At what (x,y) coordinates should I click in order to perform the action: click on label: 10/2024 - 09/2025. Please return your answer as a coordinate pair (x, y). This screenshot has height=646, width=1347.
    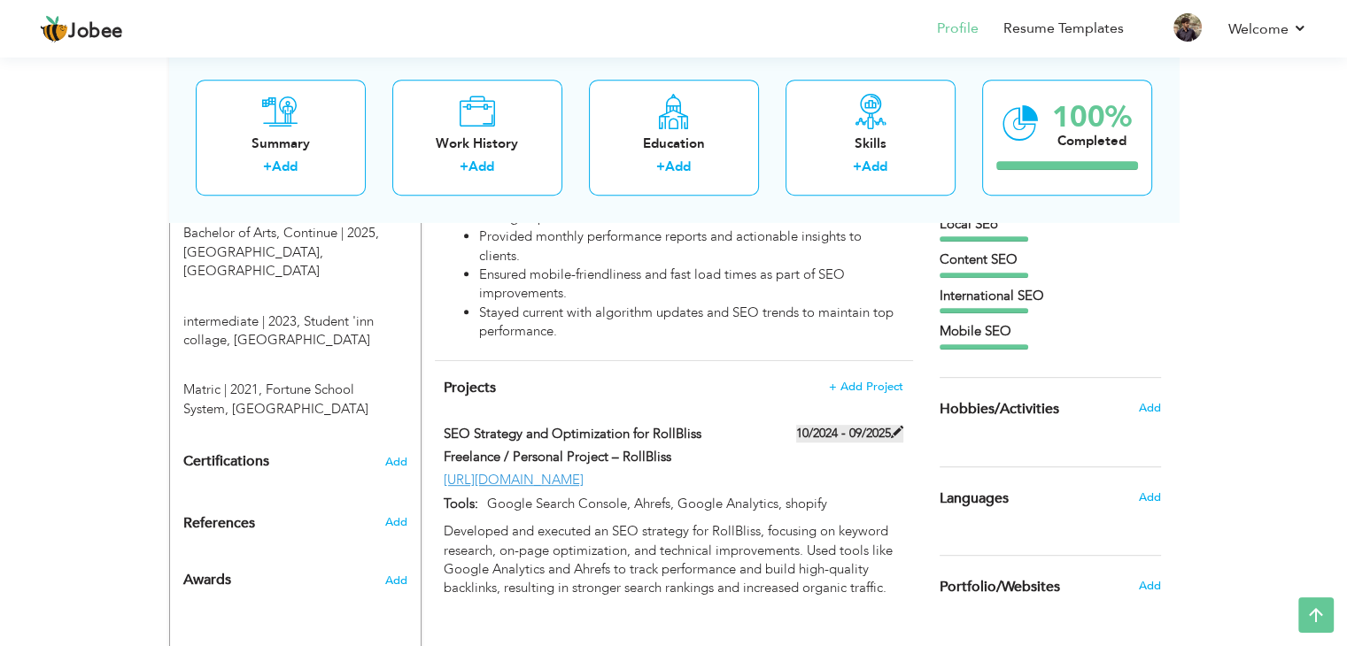
    Looking at the image, I should click on (849, 434).